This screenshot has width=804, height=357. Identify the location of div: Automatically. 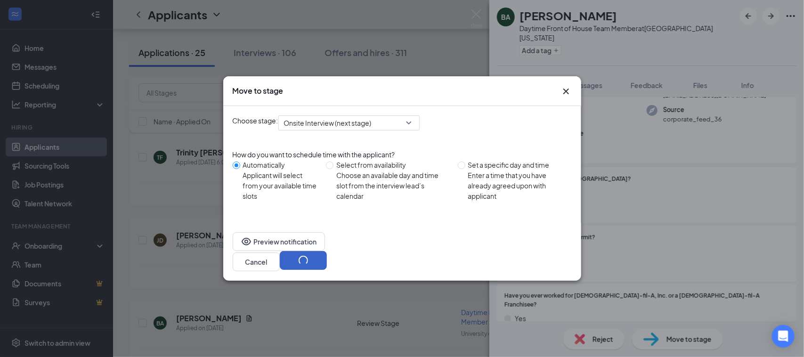
(281, 165).